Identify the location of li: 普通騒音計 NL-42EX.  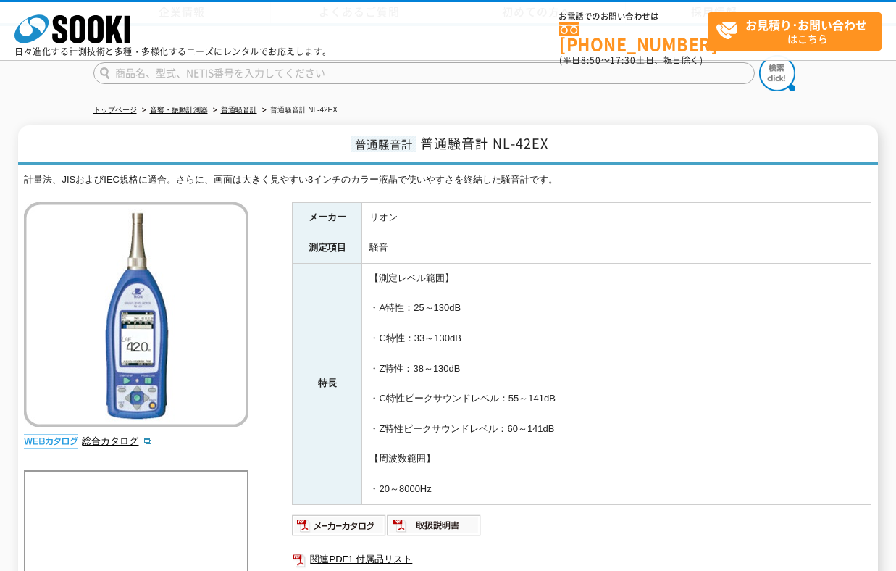
(299, 110).